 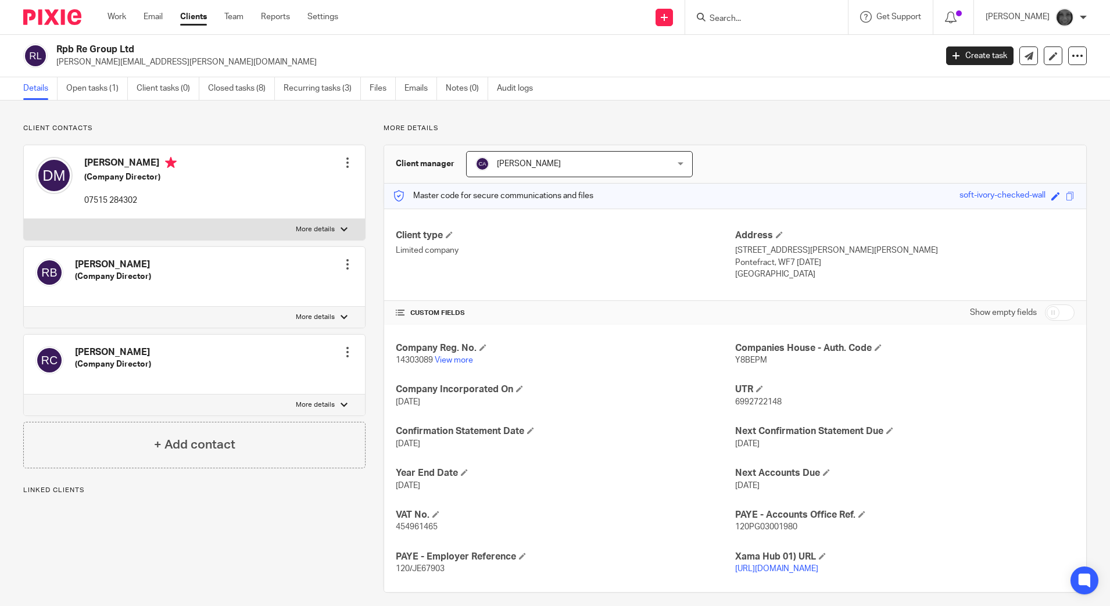 What do you see at coordinates (493, 196) in the screenshot?
I see `p: Master code for secure communications and files` at bounding box center [493, 196].